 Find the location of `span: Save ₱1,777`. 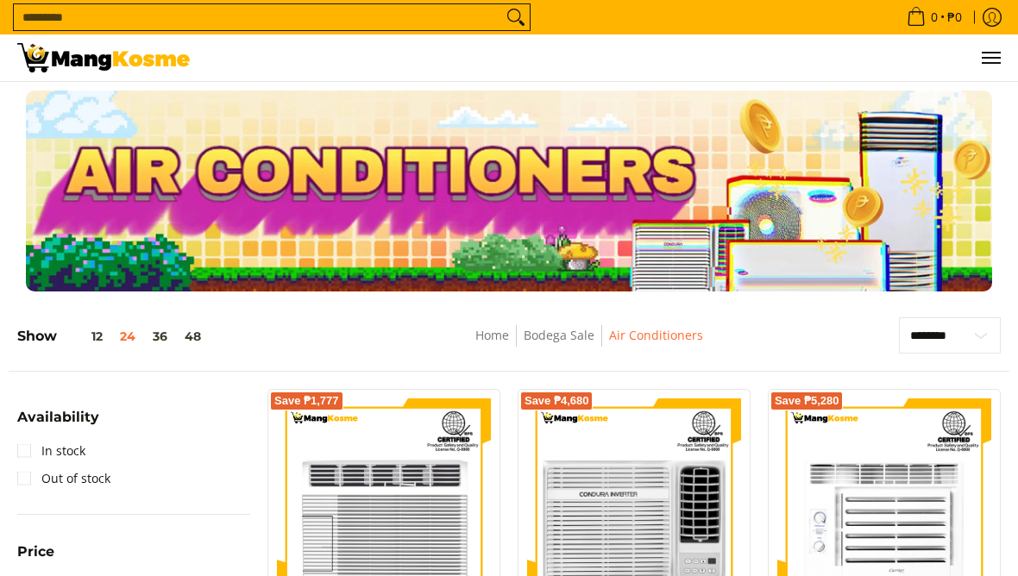

span: Save ₱1,777 is located at coordinates (306, 401).